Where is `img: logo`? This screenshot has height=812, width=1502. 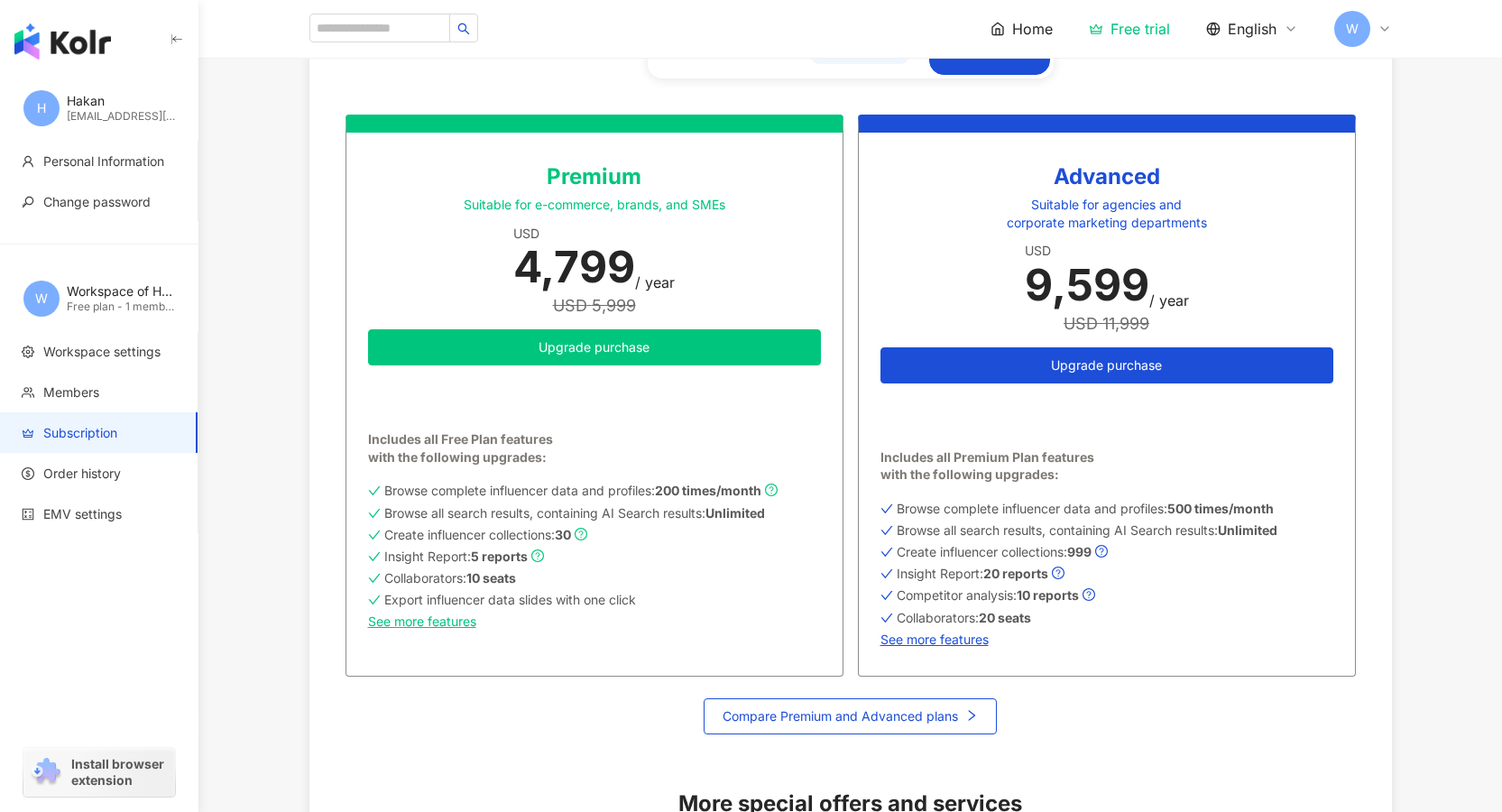
img: logo is located at coordinates (62, 42).